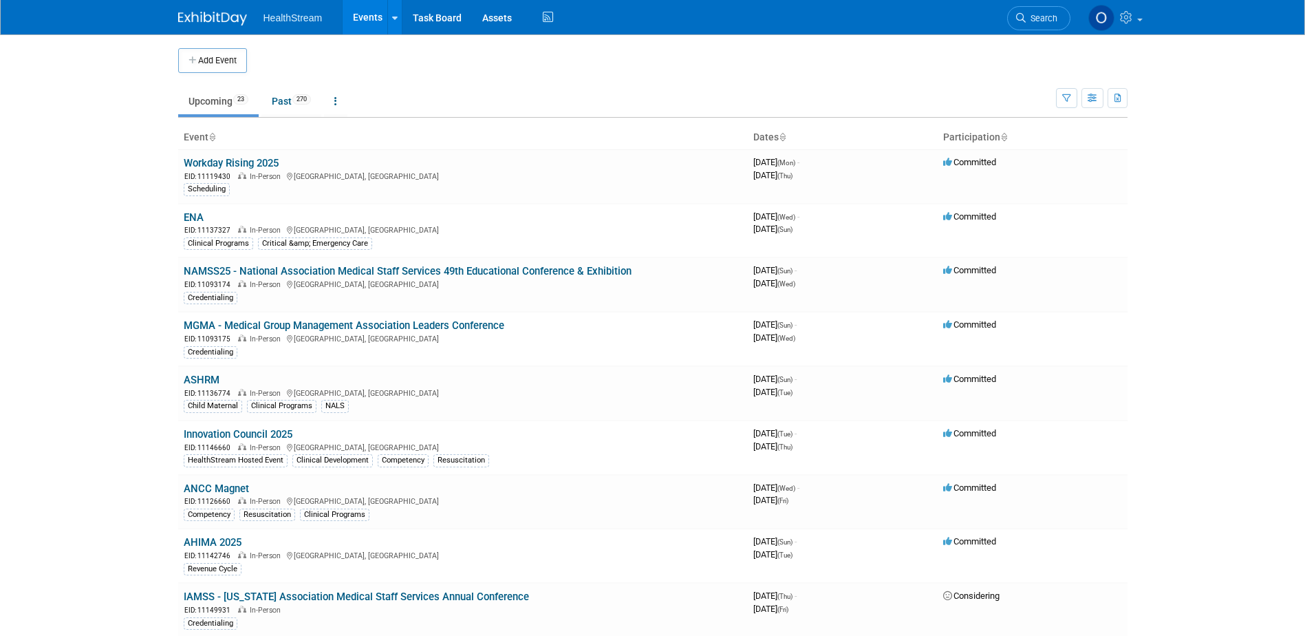 This screenshot has height=636, width=1305. What do you see at coordinates (315, 244) in the screenshot?
I see `div: Critical &amp; Emergency Care` at bounding box center [315, 244].